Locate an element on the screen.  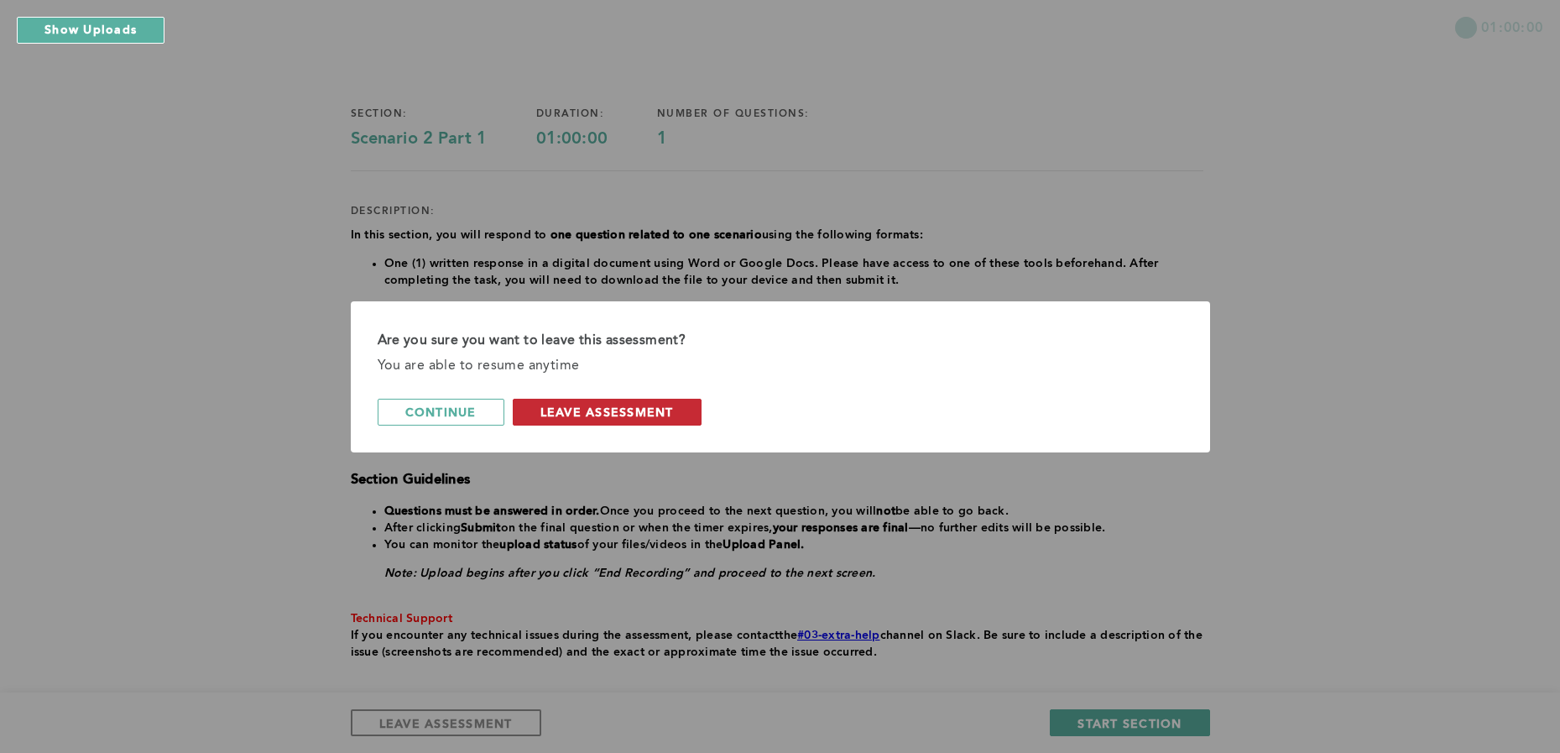
div: You are able to resume anytime is located at coordinates (780, 366).